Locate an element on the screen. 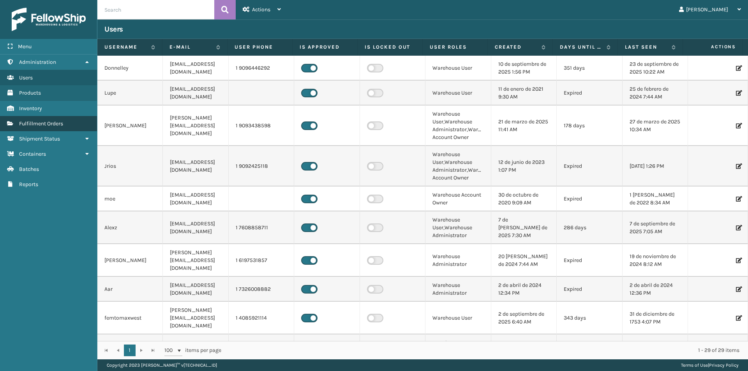 The height and width of the screenshot is (371, 748). span: Containers is located at coordinates (32, 154).